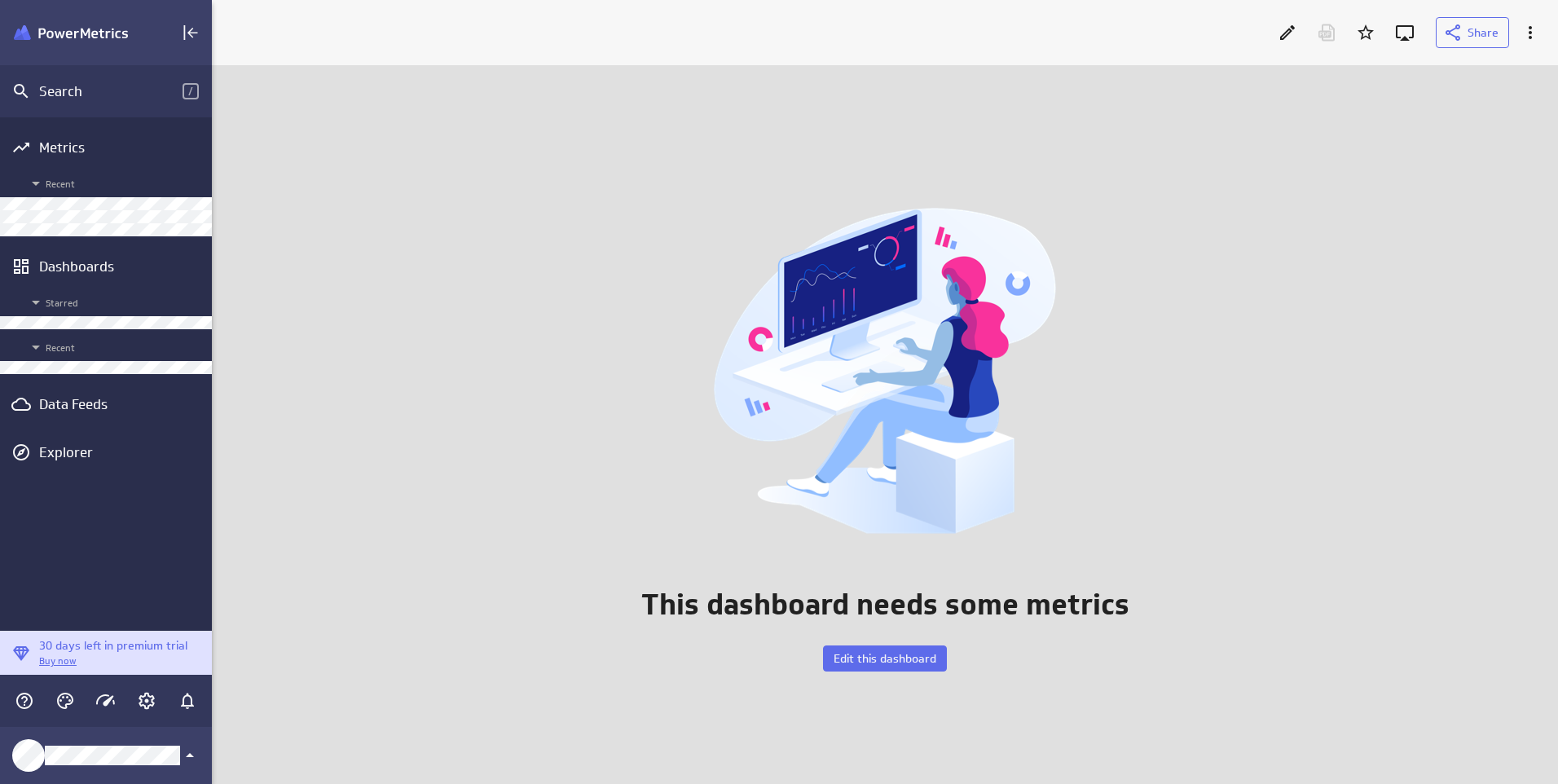 The width and height of the screenshot is (1558, 784). Describe the element at coordinates (106, 267) in the screenshot. I see `div: Dashboards` at that location.